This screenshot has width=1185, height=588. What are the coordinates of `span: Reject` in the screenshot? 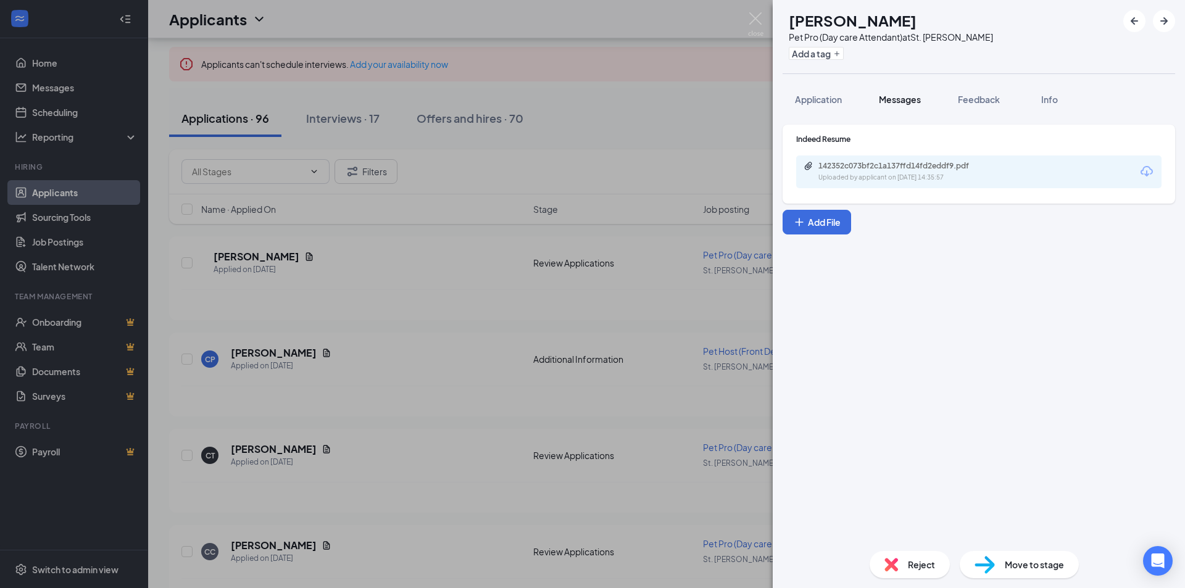 It's located at (922, 565).